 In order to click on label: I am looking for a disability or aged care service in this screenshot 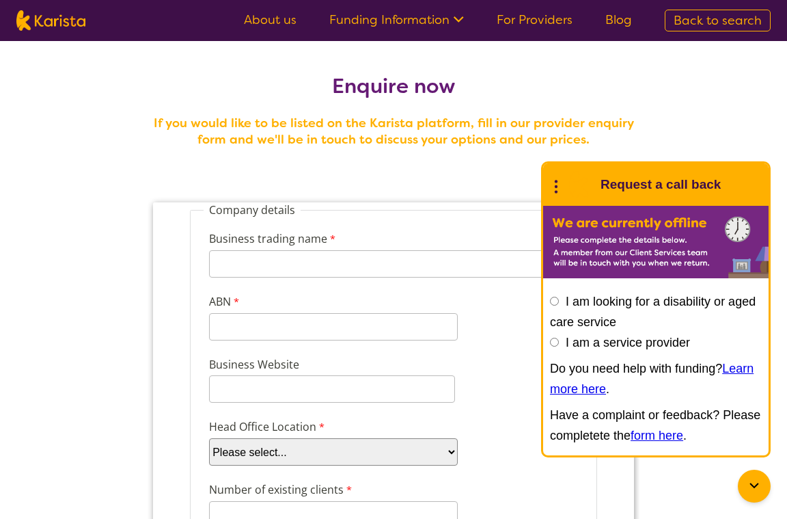, I will do `click(653, 312)`.